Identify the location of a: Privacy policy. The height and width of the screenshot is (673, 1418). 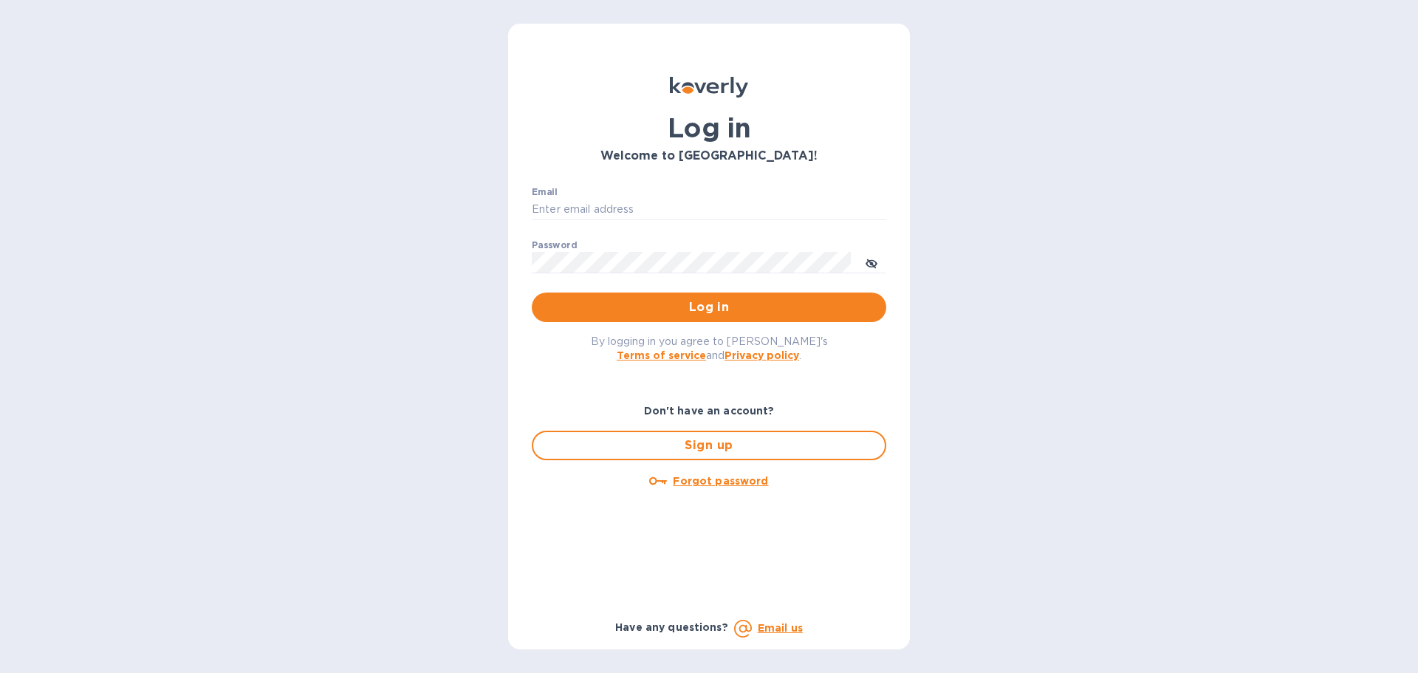
(762, 355).